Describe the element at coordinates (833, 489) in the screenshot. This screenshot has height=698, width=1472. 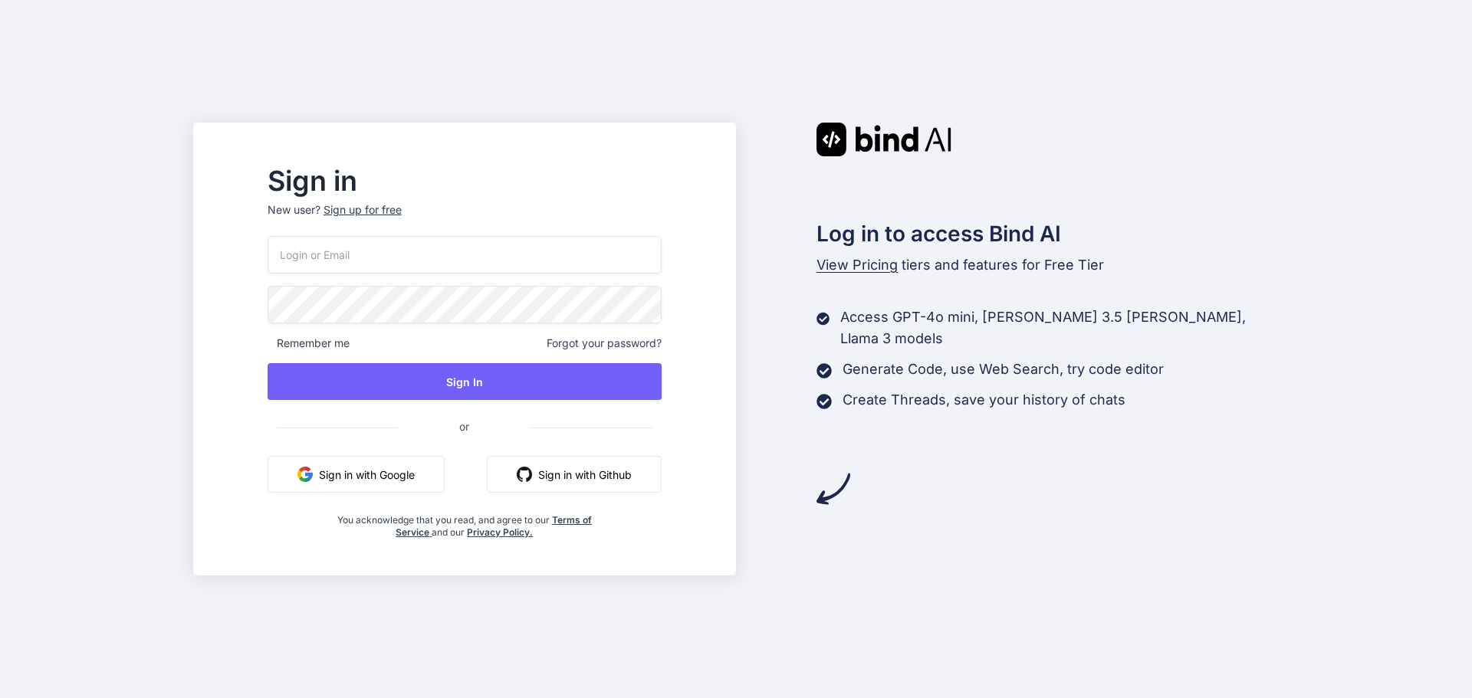
I see `img: arrow` at that location.